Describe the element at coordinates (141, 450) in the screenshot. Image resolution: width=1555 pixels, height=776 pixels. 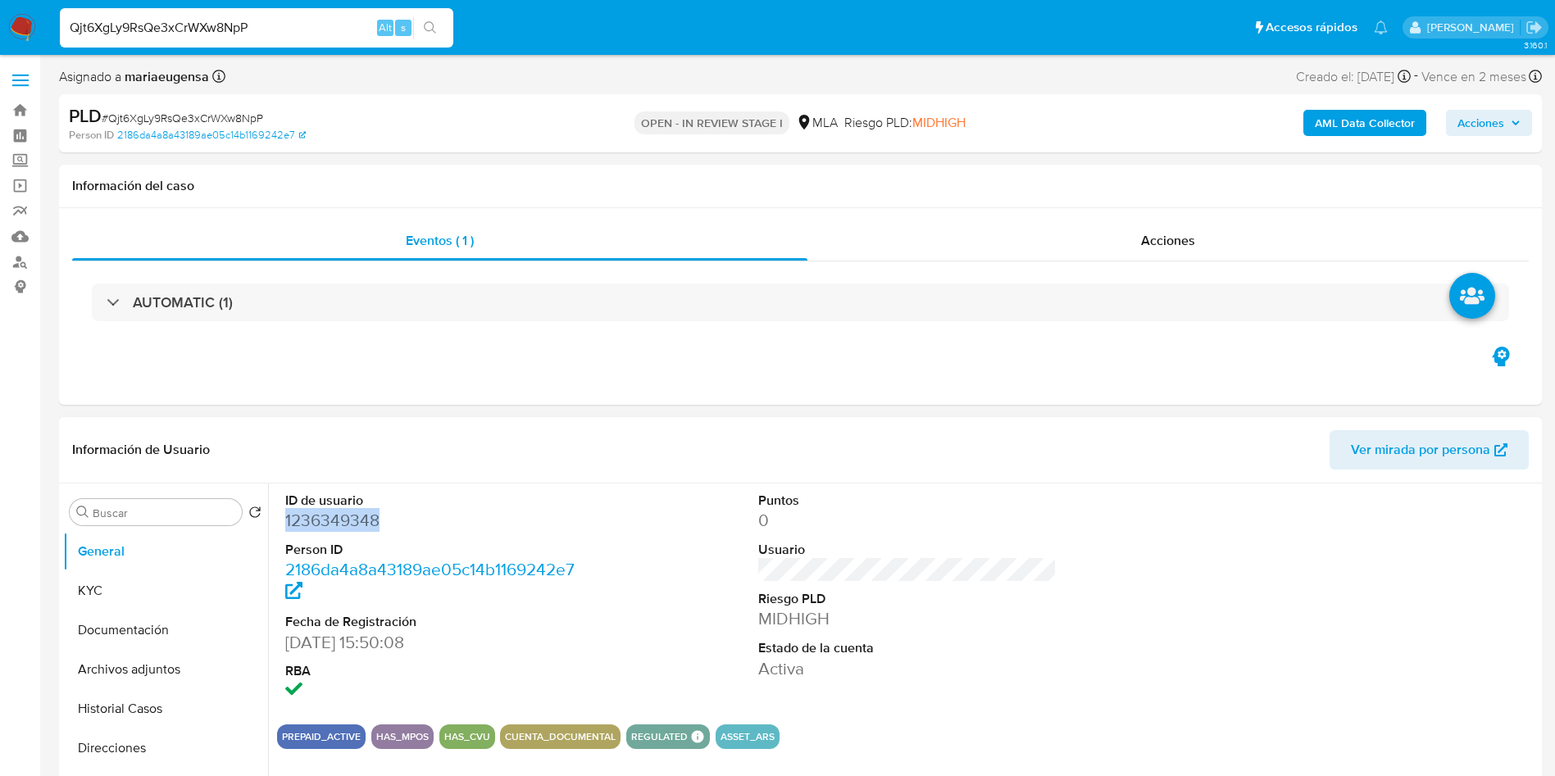
I see `h1: Información de Usuario` at that location.